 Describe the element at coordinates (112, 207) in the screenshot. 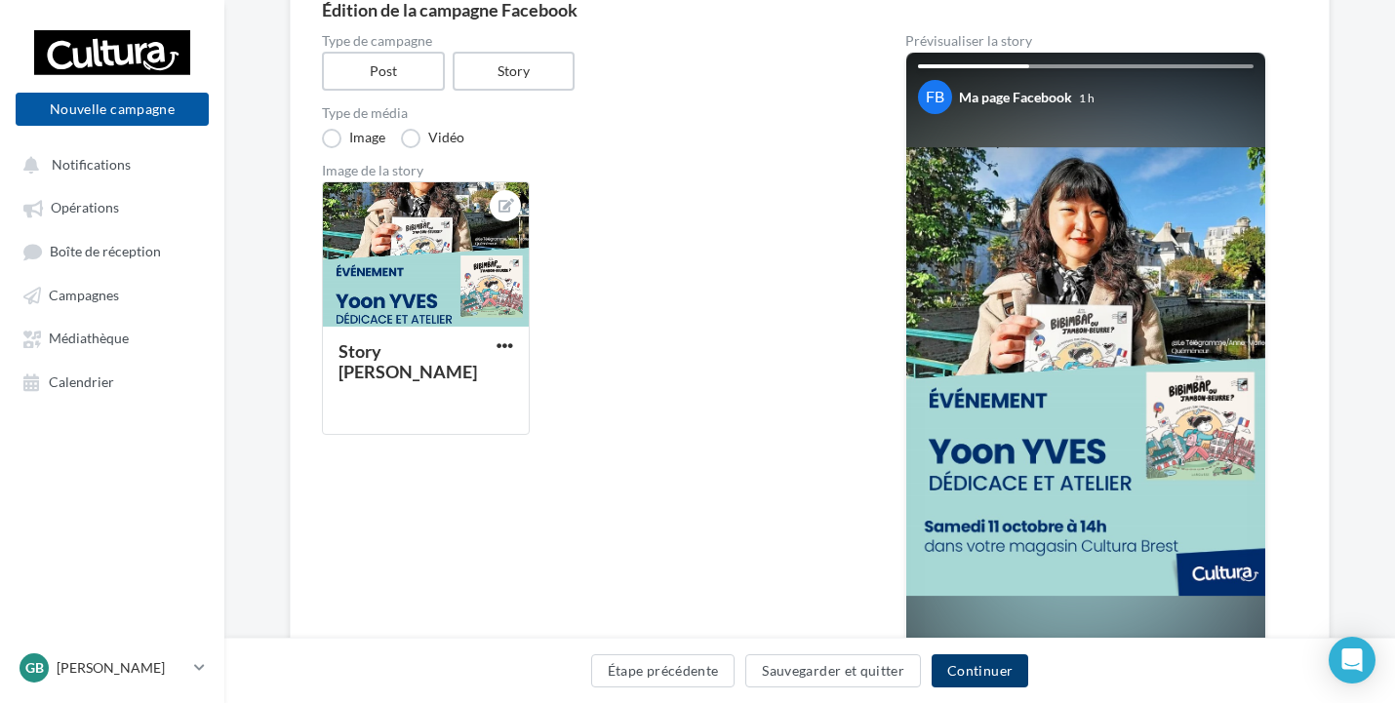

I see `a: Opérations` at that location.